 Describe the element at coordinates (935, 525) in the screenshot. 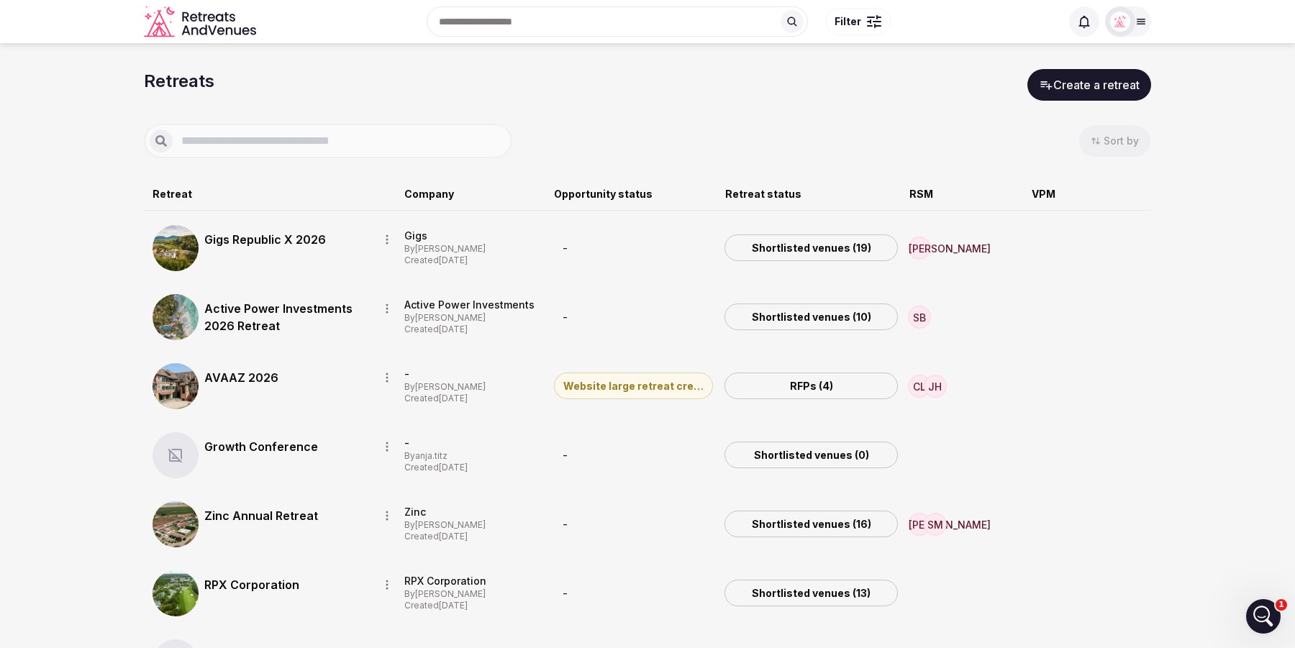

I see `div: SM` at that location.